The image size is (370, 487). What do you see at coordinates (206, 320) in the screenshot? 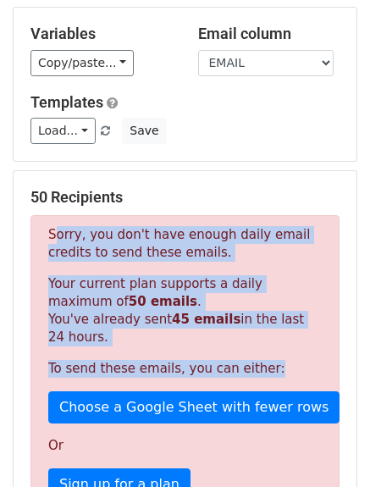
I see `strong: 45 emails` at bounding box center [206, 320].